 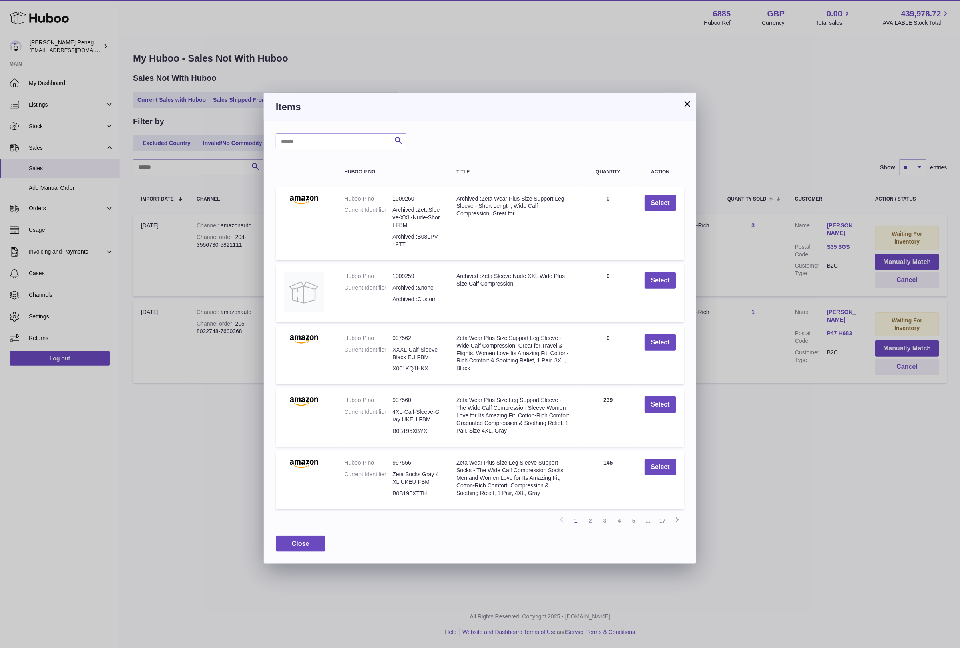 I want to click on a: 5, so click(x=634, y=520).